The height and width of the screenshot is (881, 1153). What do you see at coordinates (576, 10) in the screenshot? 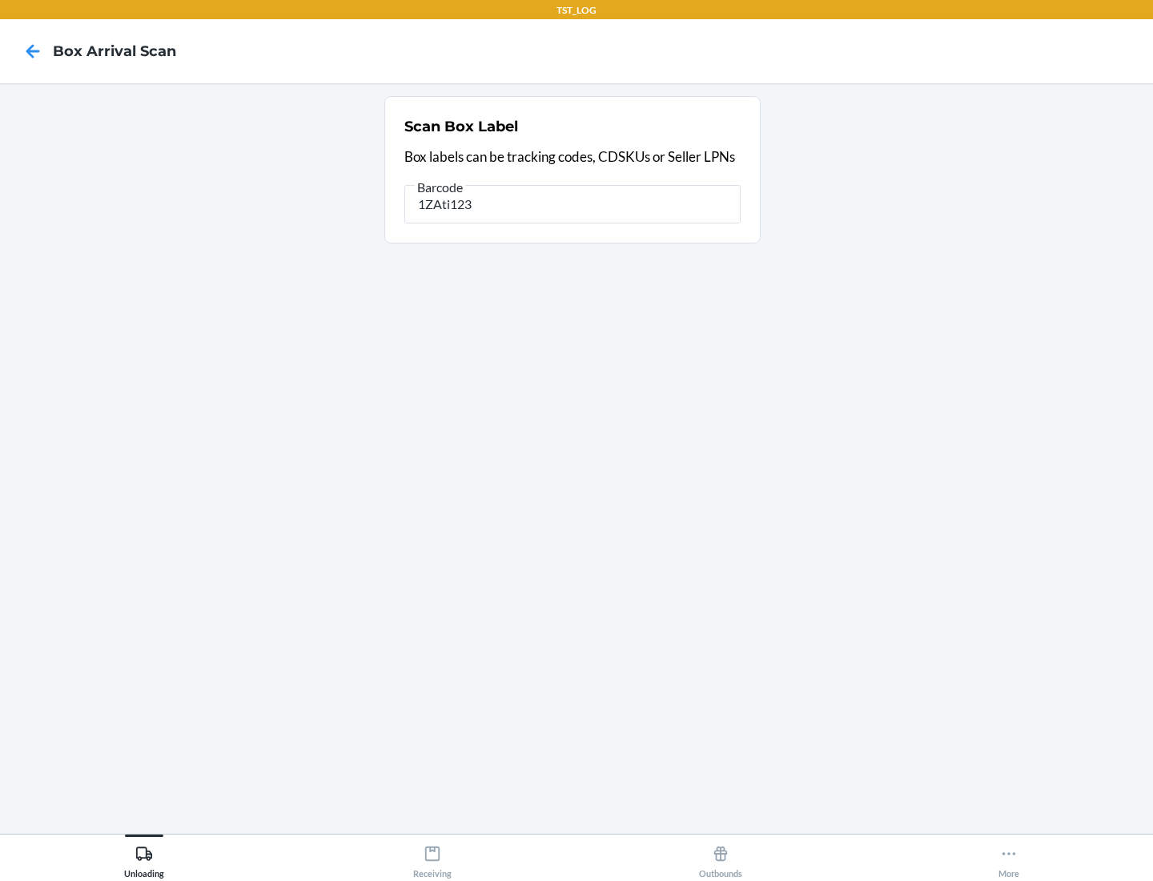
I see `p: TST_LOG` at bounding box center [576, 10].